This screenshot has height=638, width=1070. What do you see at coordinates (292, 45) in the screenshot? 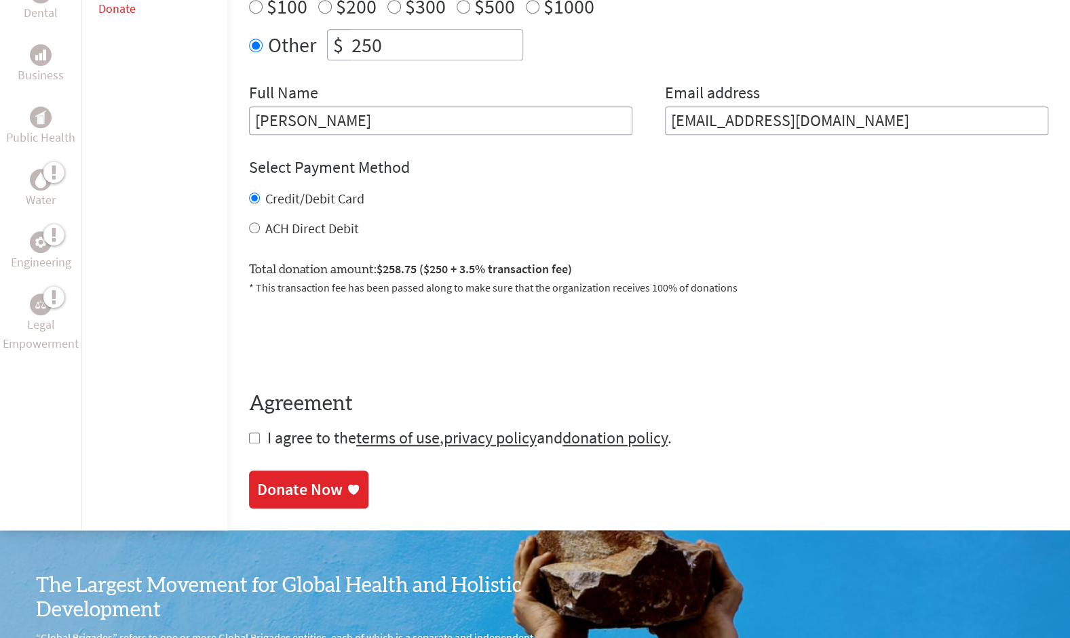
I see `label: Other` at bounding box center [292, 45].